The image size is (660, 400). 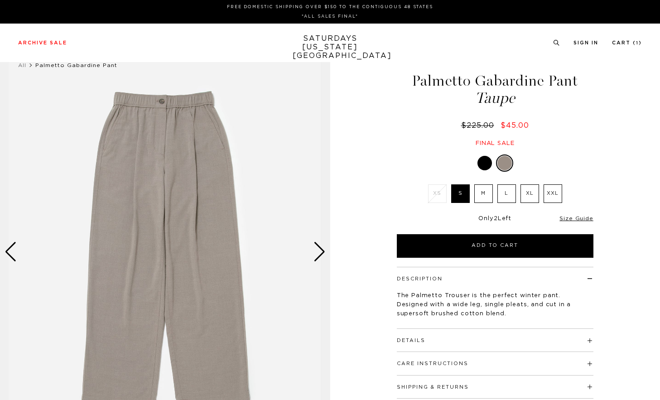 What do you see at coordinates (586, 43) in the screenshot?
I see `a: Sign In` at bounding box center [586, 43].